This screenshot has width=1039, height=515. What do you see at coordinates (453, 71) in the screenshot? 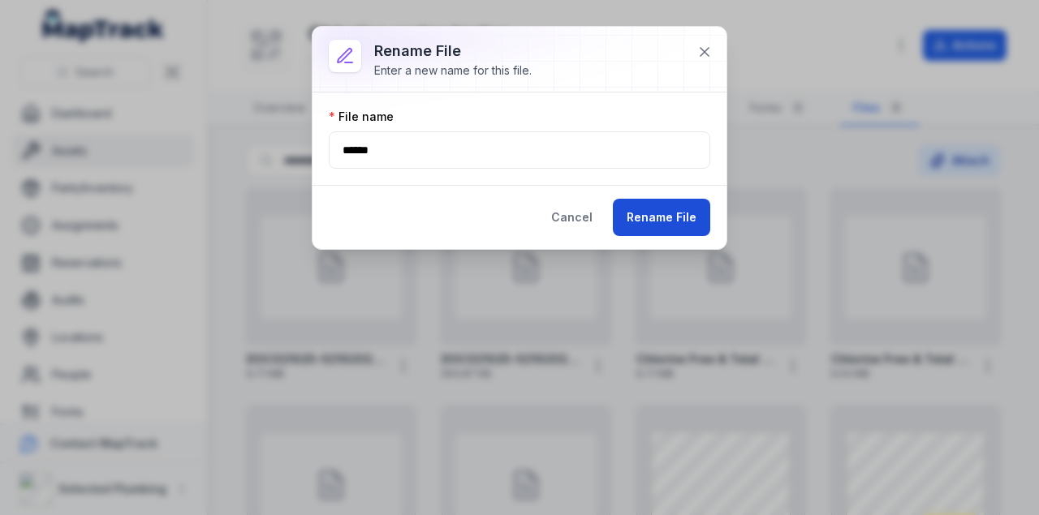
I see `div: Enter a new name for this file.` at bounding box center [453, 71].